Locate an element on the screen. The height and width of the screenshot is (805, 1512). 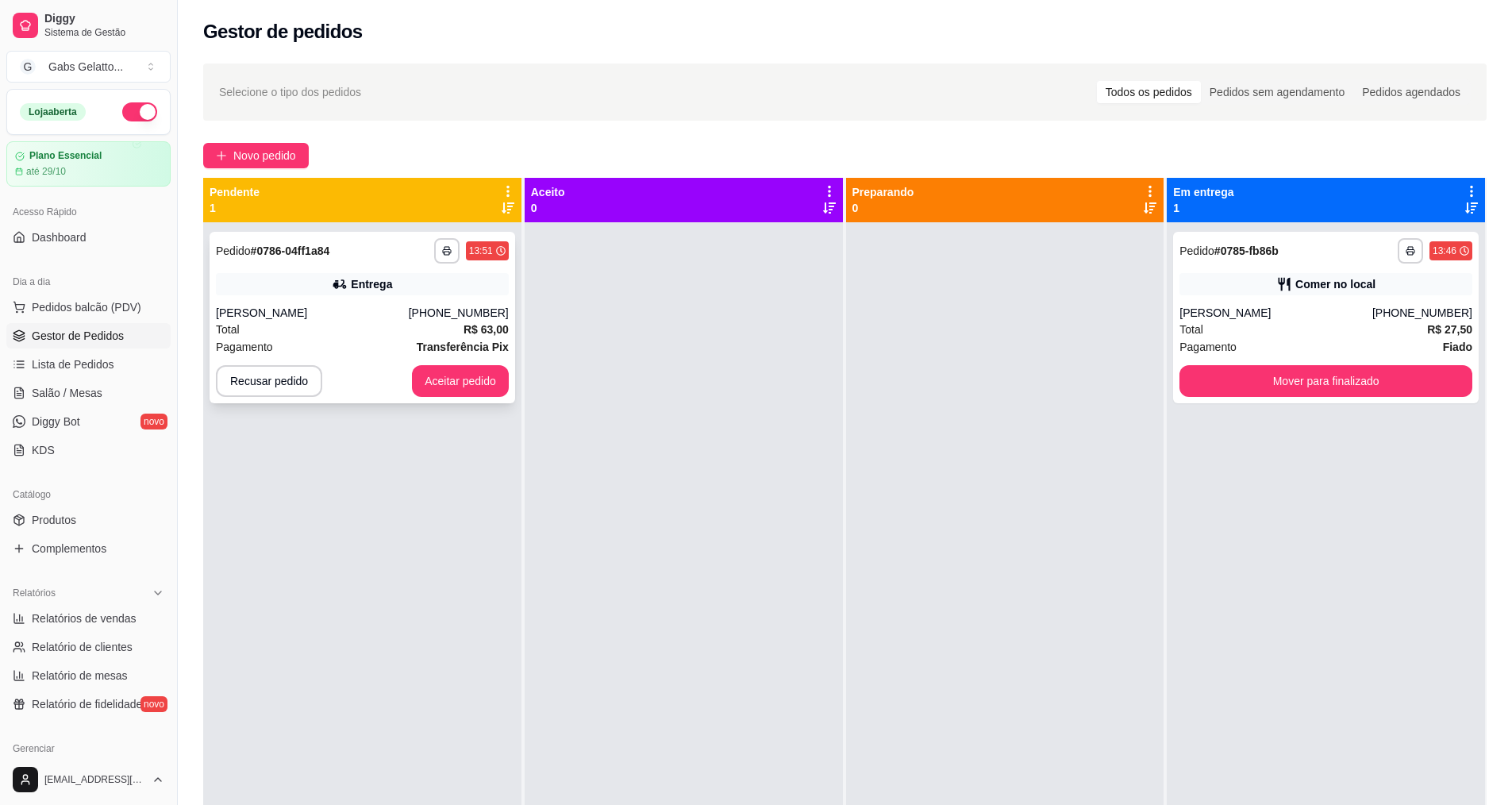
strong: # 0785-fb86b is located at coordinates (1246, 250).